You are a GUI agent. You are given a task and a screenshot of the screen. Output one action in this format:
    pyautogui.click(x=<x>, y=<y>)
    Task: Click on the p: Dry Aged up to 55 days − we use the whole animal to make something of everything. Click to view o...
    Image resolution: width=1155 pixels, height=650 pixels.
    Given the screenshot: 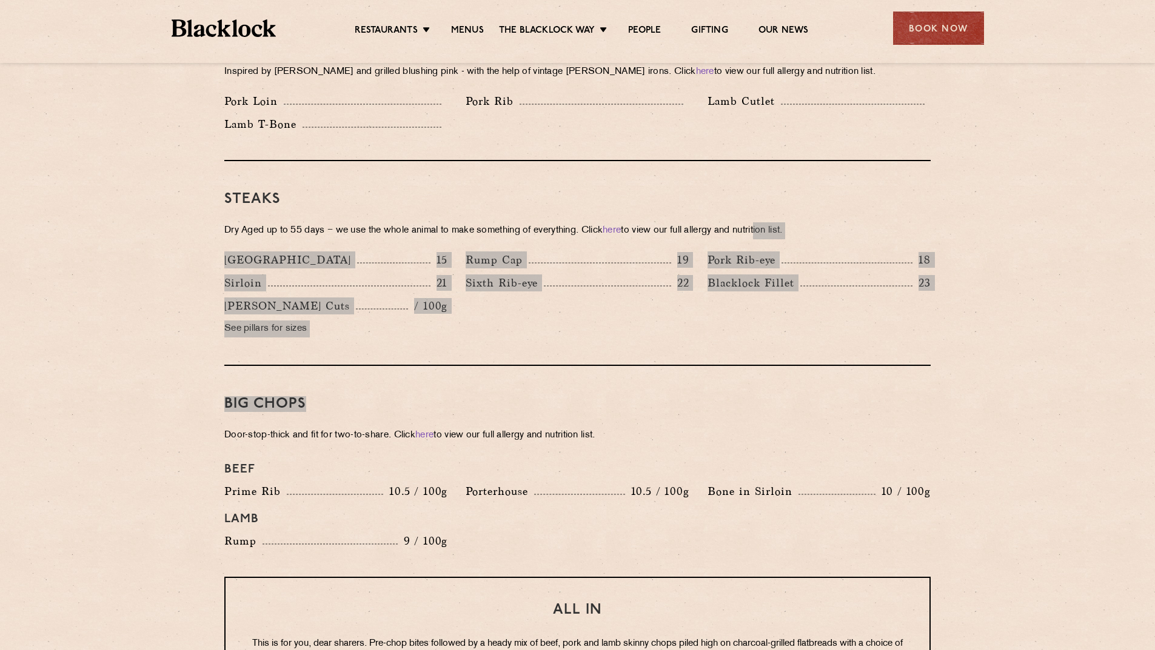 What is the action you would take?
    pyautogui.click(x=577, y=231)
    